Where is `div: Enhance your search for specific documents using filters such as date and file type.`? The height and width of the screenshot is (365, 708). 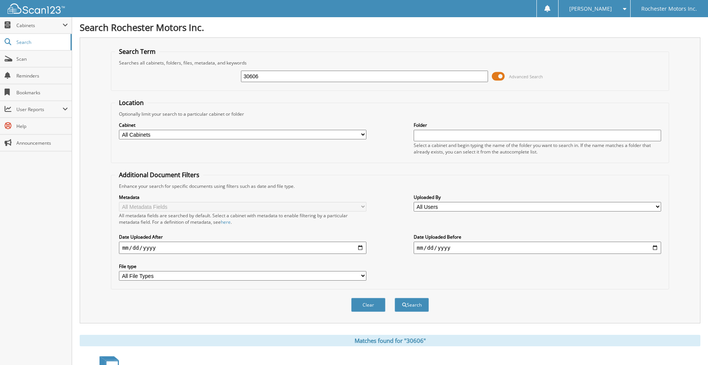
div: Enhance your search for specific documents using filters such as date and file type. is located at coordinates (390, 186).